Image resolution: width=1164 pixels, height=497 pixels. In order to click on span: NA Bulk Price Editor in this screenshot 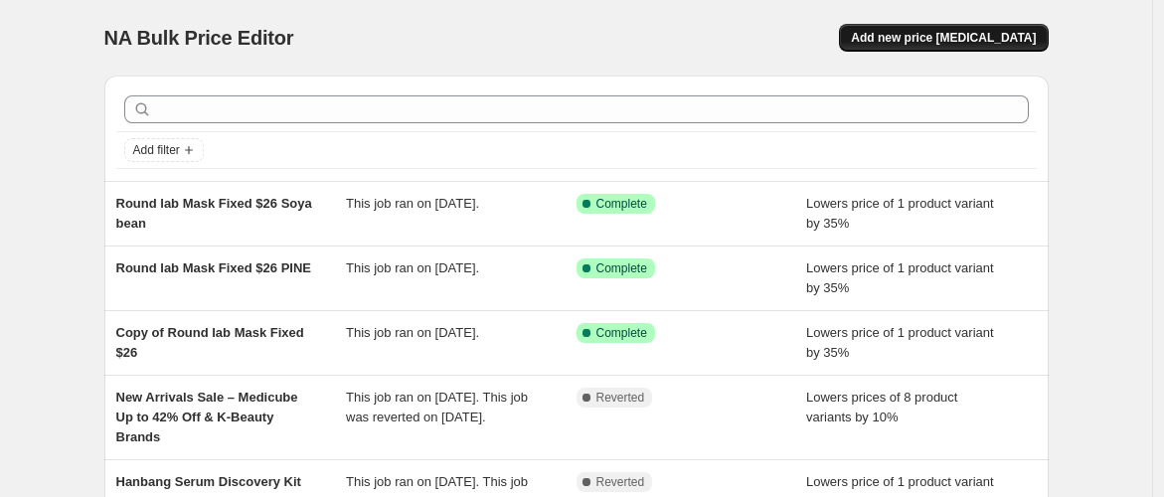, I will do `click(199, 38)`.